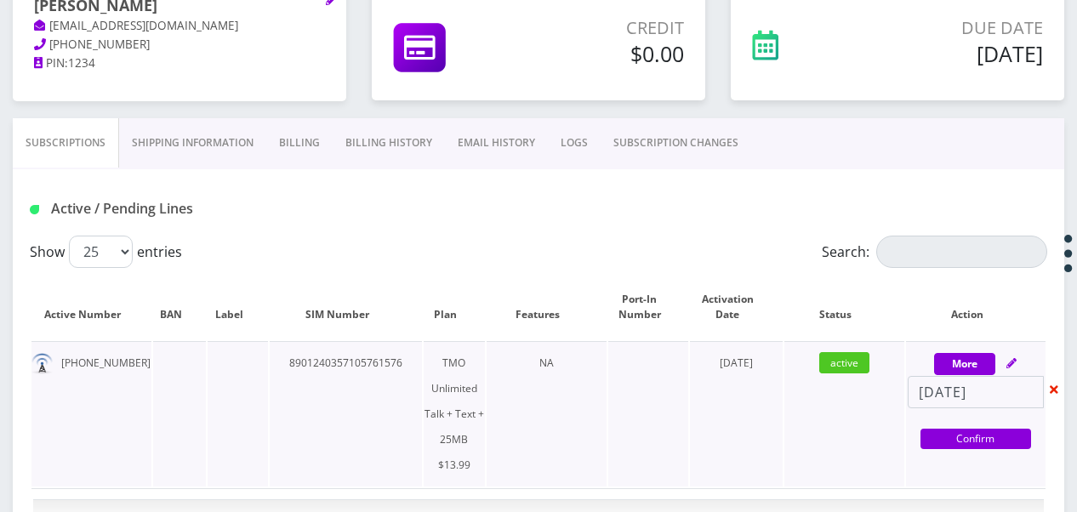 The image size is (1077, 512). What do you see at coordinates (91, 307) in the screenshot?
I see `th: Active Number: activate to sort column ascending` at bounding box center [91, 307].